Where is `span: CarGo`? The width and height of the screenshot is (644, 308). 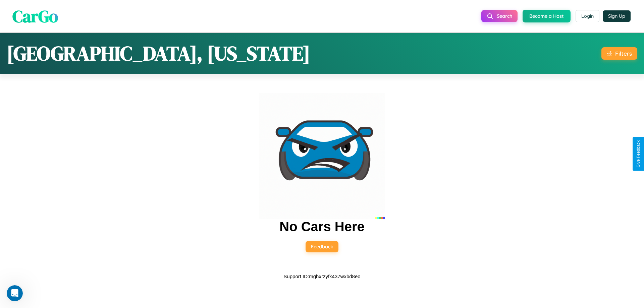
span: CarGo is located at coordinates (35, 16).